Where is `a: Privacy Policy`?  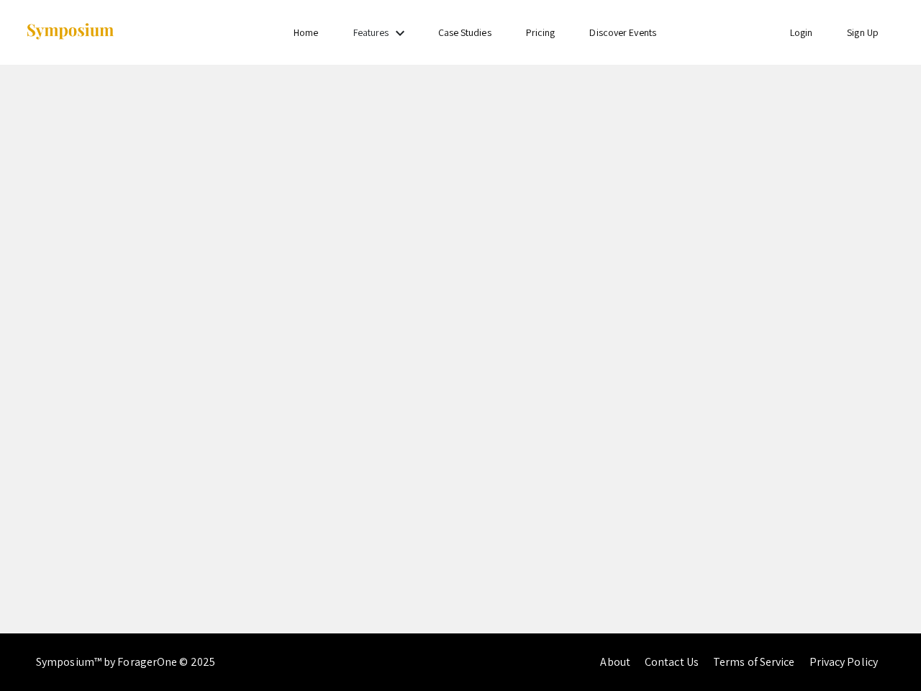
a: Privacy Policy is located at coordinates (844, 662).